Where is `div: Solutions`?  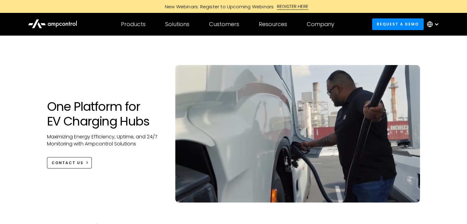
div: Solutions is located at coordinates (177, 24).